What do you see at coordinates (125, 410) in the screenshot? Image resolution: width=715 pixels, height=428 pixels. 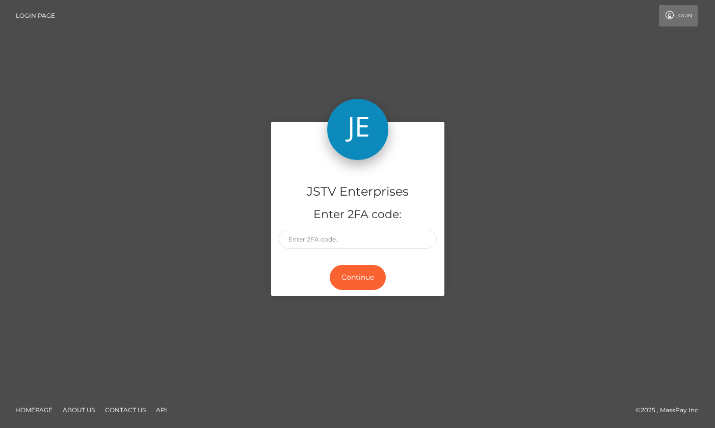 I see `a: Contact Us` at bounding box center [125, 410].